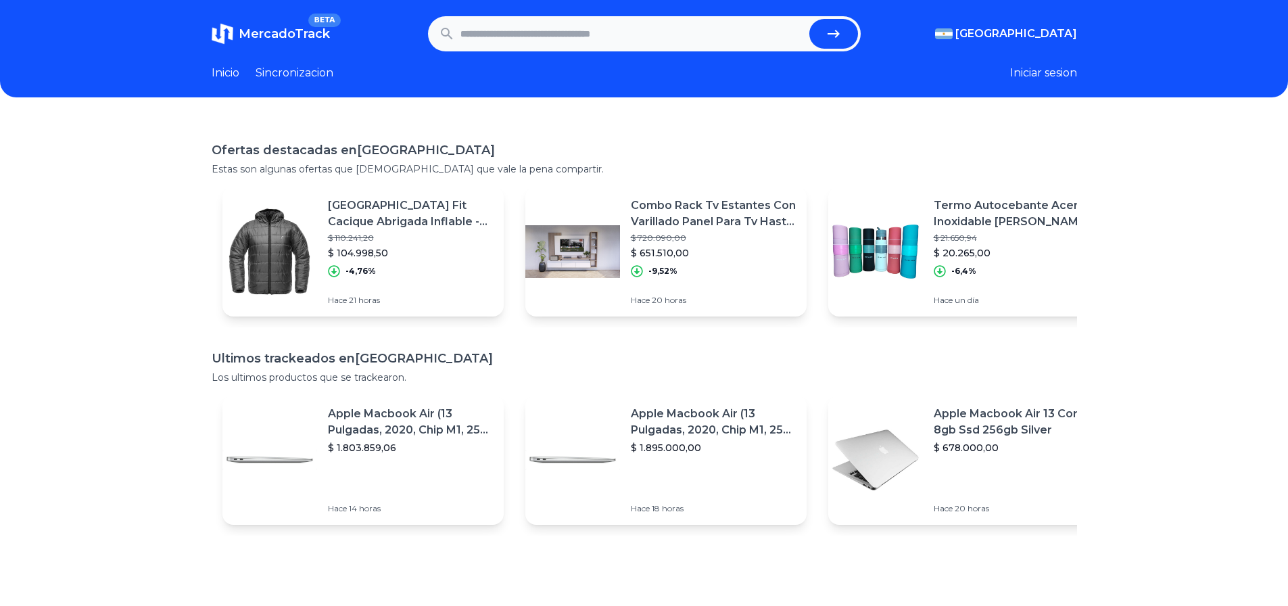 The width and height of the screenshot is (1288, 606). I want to click on p: -4,76%, so click(360, 271).